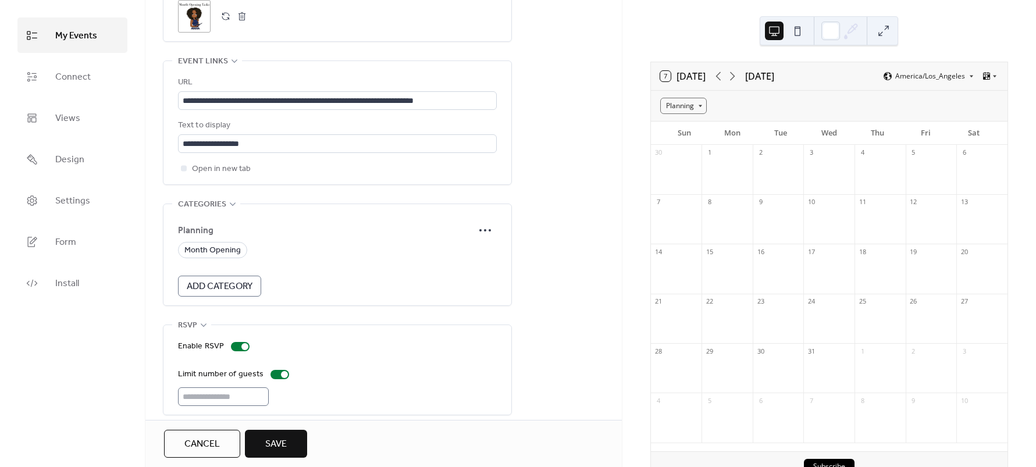 This screenshot has height=467, width=1036. Describe the element at coordinates (780, 133) in the screenshot. I see `div: Tue` at that location.